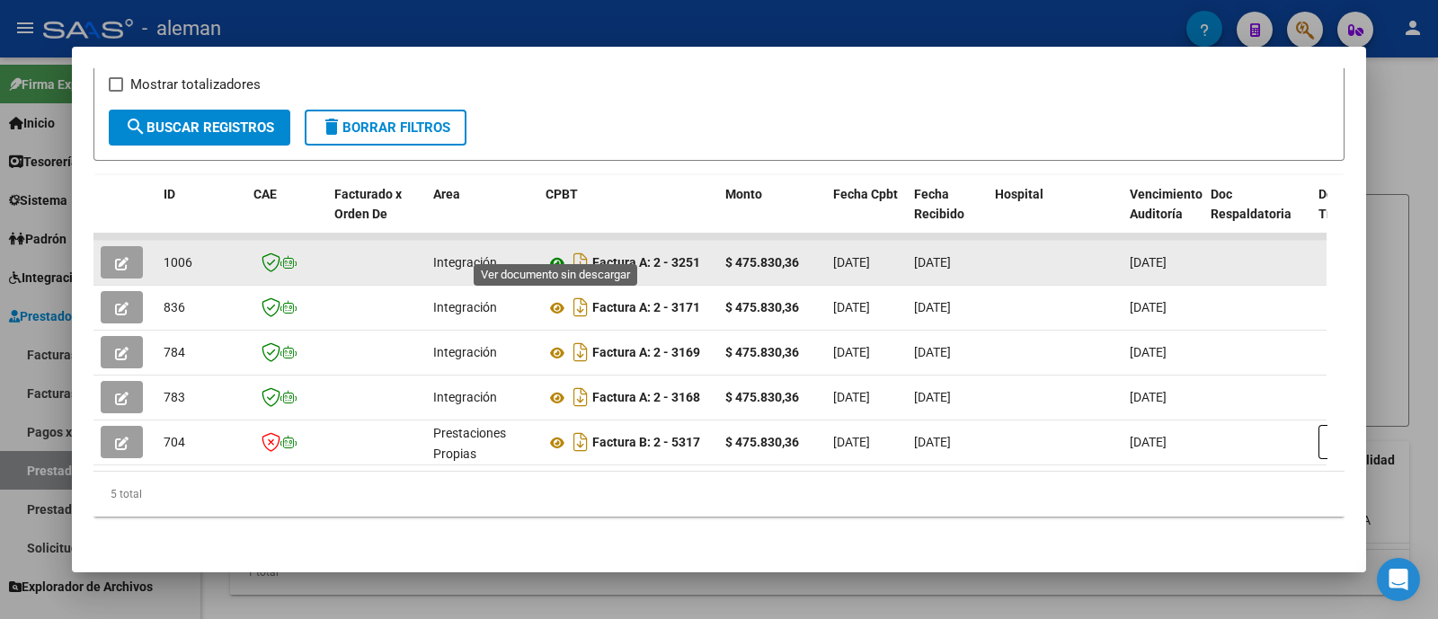 The image size is (1438, 619). Describe the element at coordinates (1398, 580) in the screenshot. I see `div: Open Intercom Messenger` at that location.